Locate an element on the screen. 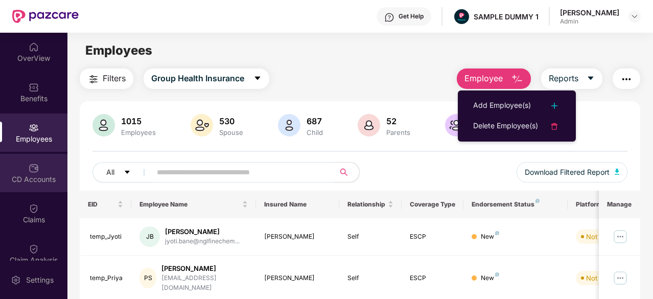  div: Parents is located at coordinates (398, 132).